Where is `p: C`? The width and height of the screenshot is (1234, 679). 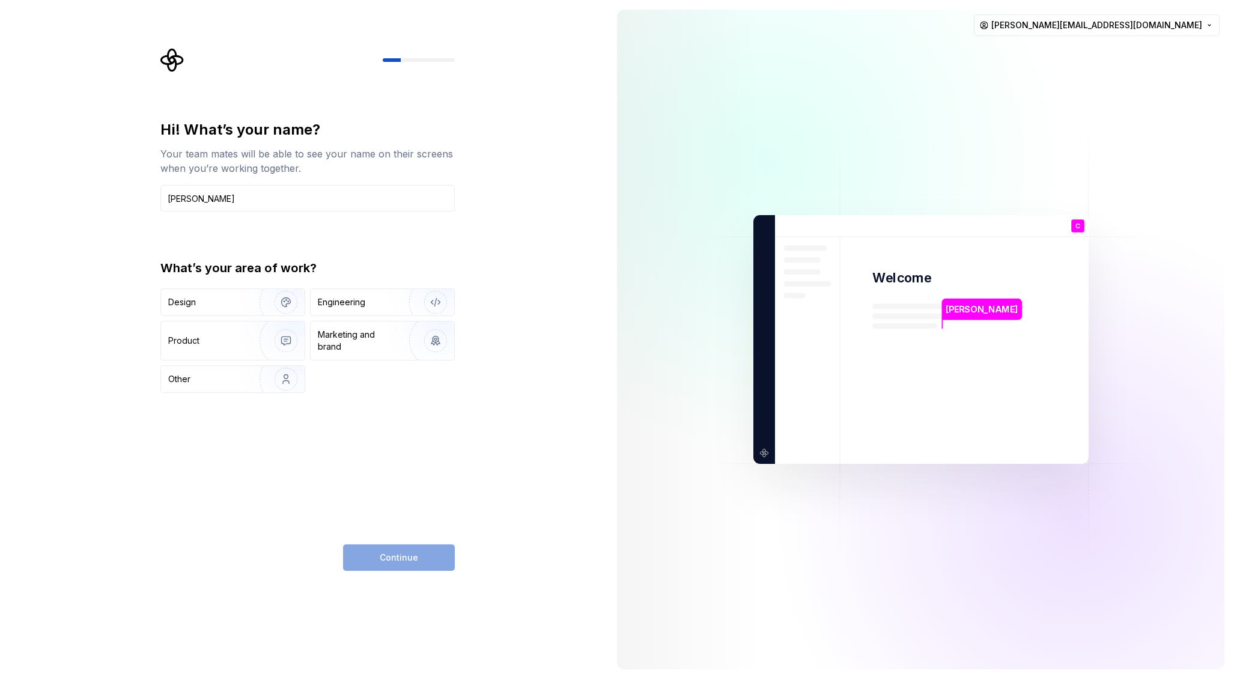
p: C is located at coordinates (1077, 226).